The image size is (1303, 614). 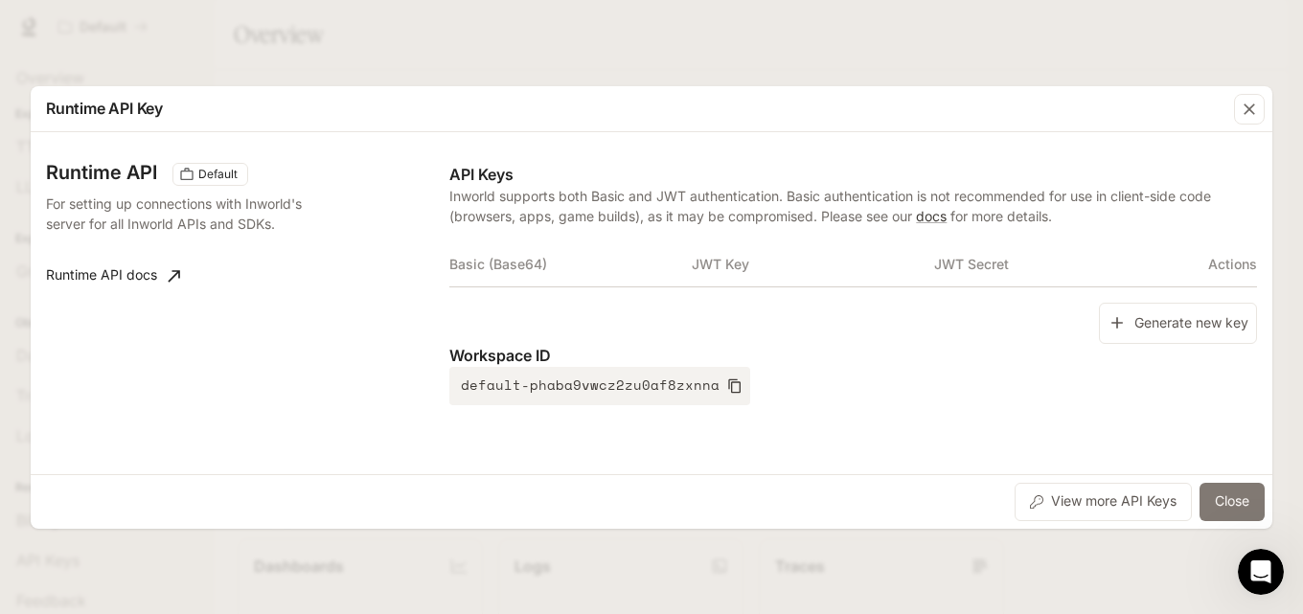 I want to click on a: docs, so click(x=931, y=215).